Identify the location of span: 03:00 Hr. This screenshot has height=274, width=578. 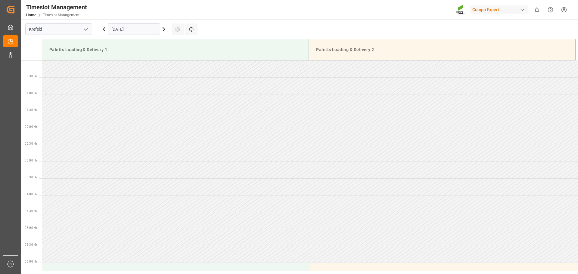
(31, 161).